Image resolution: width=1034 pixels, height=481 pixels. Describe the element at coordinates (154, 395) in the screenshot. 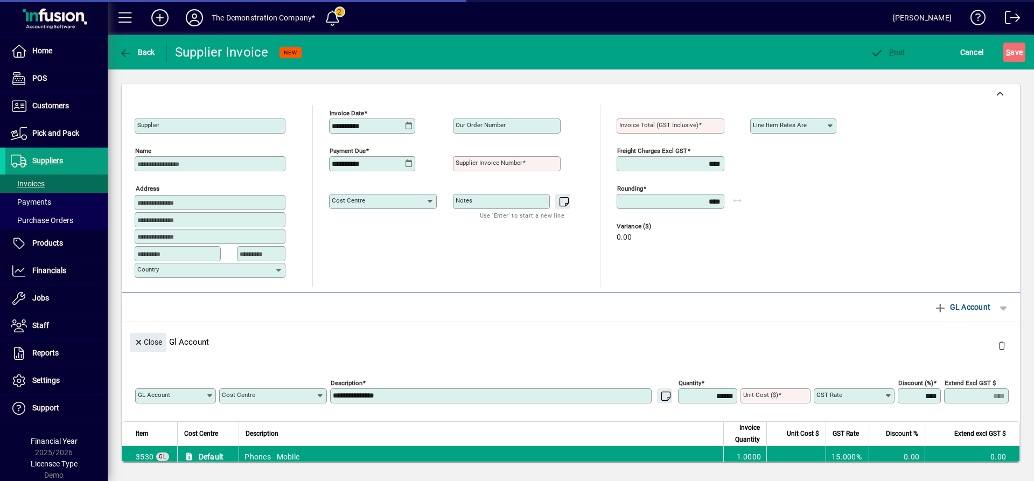

I see `mat-label: GL Account` at that location.